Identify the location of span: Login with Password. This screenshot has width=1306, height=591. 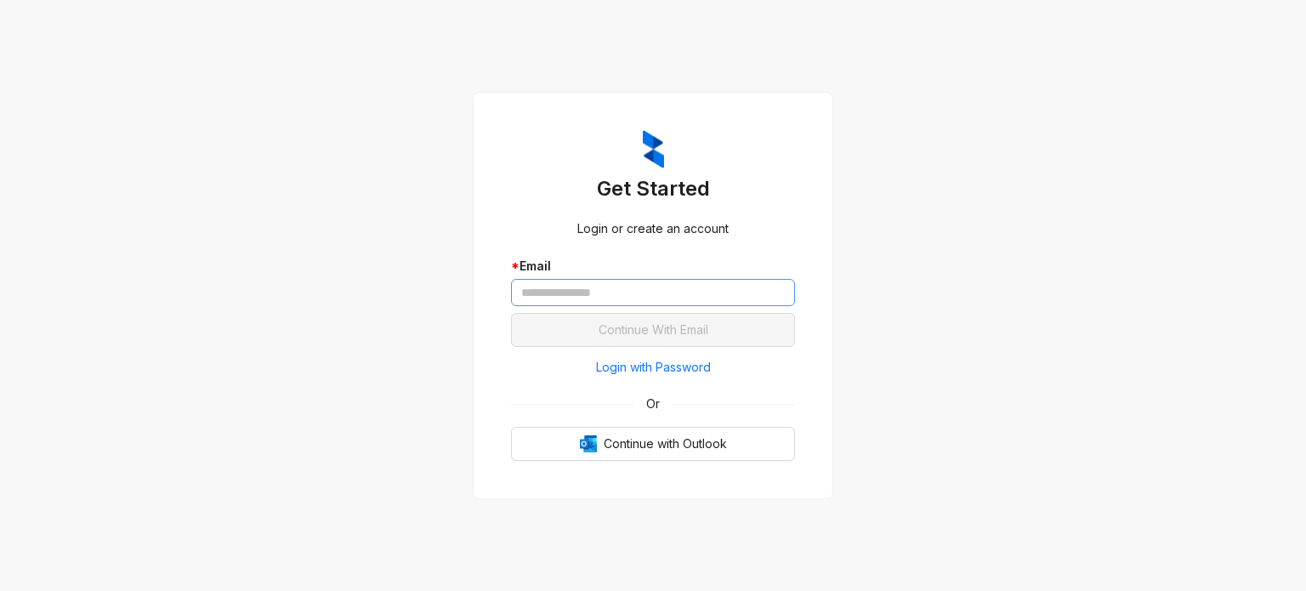
(653, 367).